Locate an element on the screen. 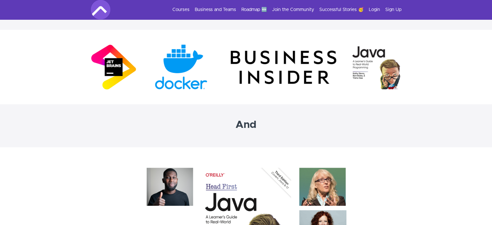 This screenshot has height=225, width=492. a: Join the Community is located at coordinates (293, 10).